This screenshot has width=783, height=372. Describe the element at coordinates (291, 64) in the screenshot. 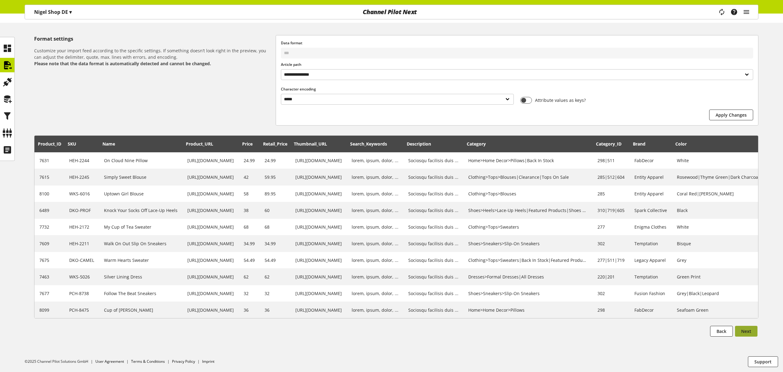

I see `span: Article path` at that location.